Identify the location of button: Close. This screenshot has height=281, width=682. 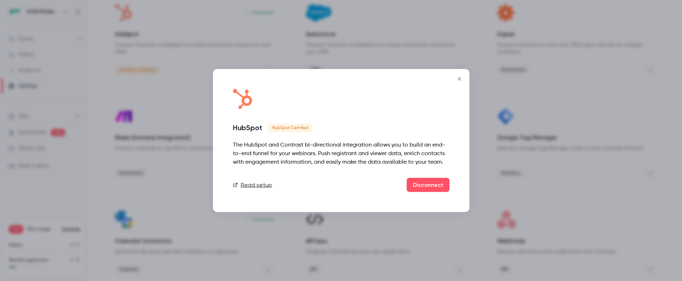
(460, 79).